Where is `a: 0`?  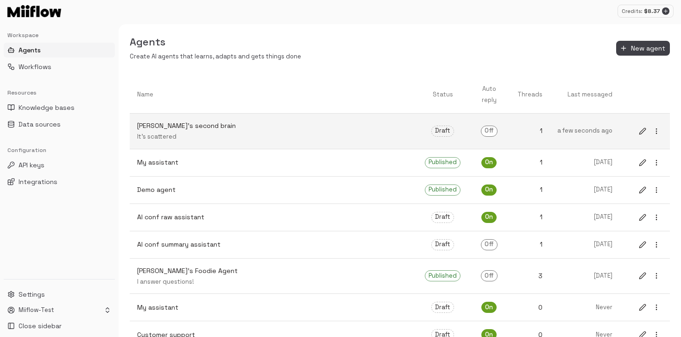
a: 0 is located at coordinates (530, 307).